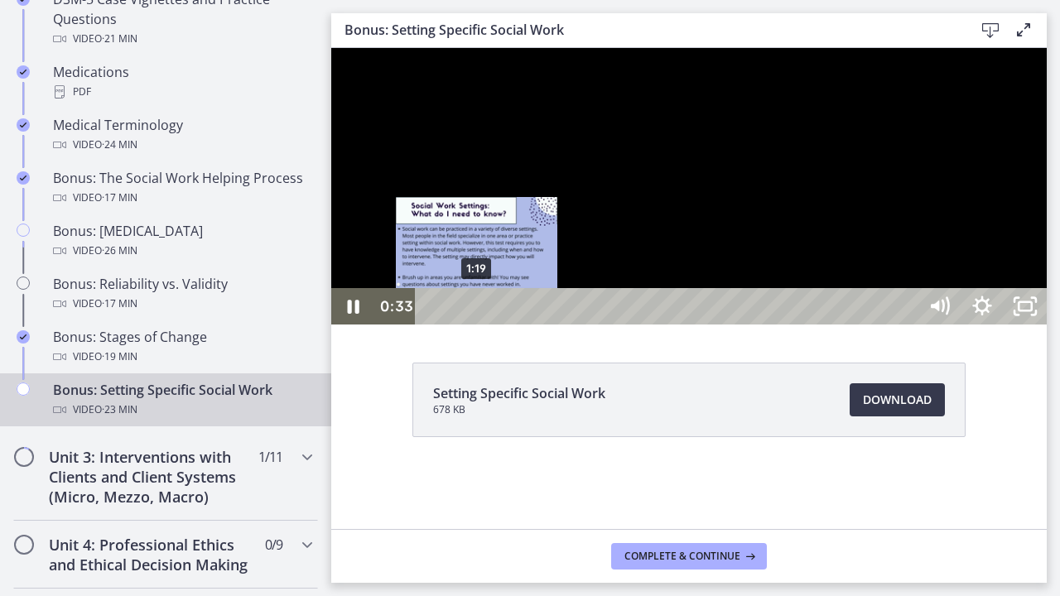 This screenshot has width=1060, height=596. I want to click on span: · 23 min, so click(119, 410).